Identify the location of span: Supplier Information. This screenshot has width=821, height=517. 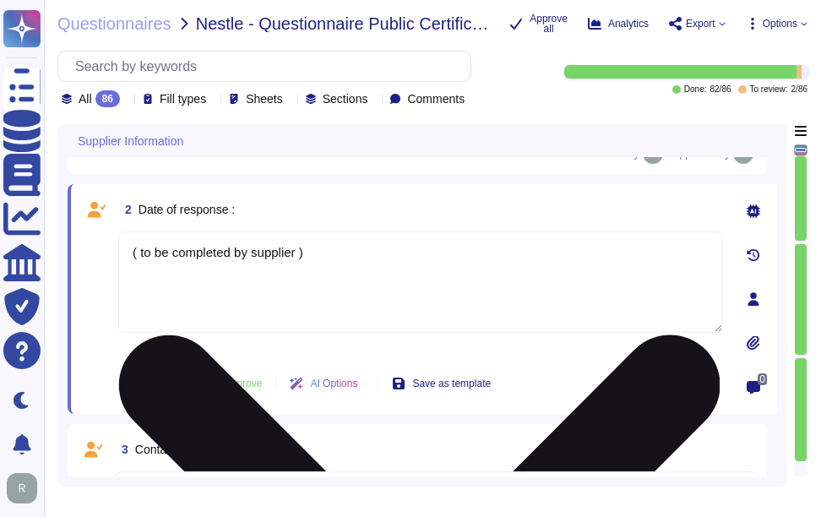
(130, 141).